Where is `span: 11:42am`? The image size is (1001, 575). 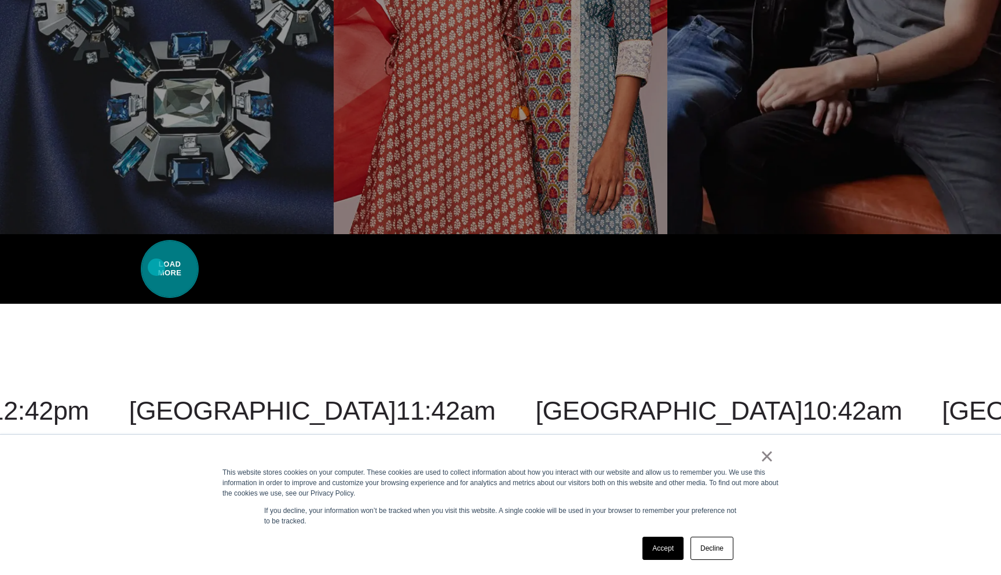 span: 11:42am is located at coordinates (446, 410).